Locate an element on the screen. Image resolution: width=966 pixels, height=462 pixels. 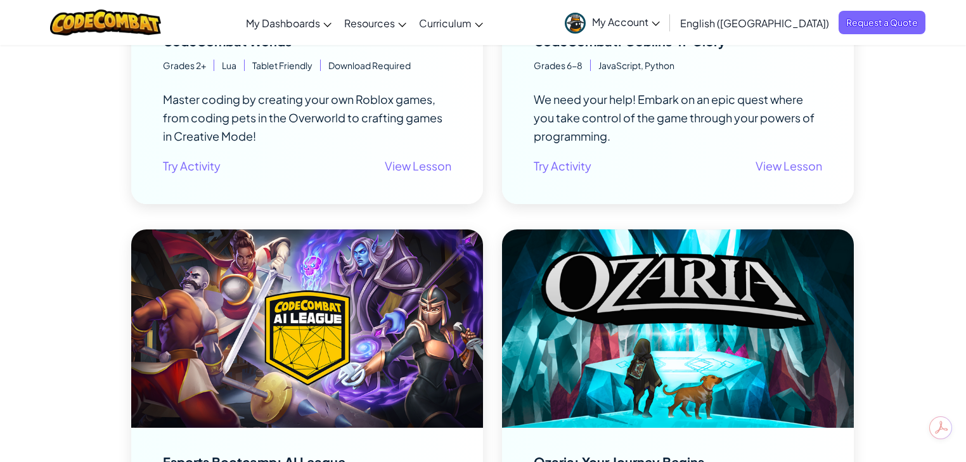
img: Image to illustrate Ozaria: Your Journey Begins is located at coordinates (678, 328).